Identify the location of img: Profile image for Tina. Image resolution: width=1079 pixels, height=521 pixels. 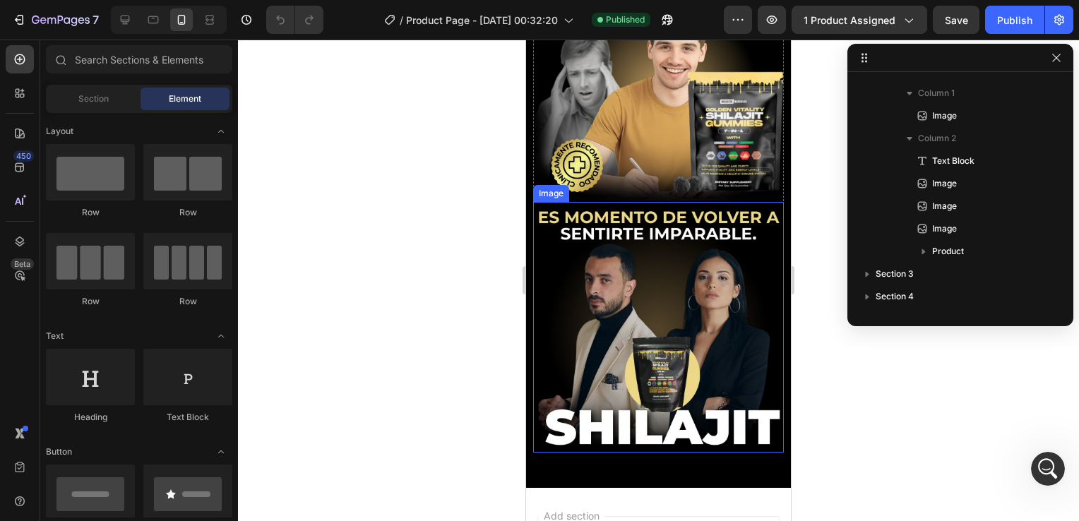
(52, 19).